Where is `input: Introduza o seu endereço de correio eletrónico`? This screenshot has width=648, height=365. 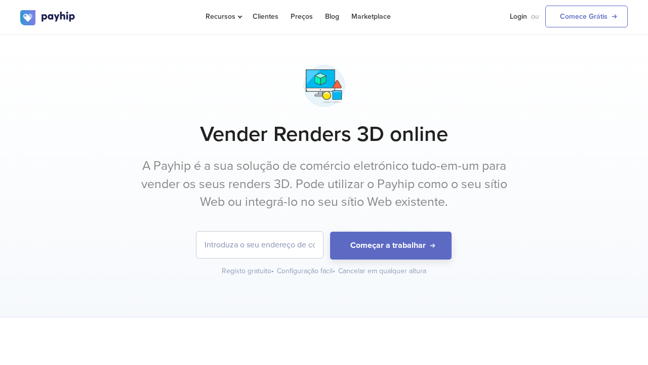 input: Introduza o seu endereço de correio eletrónico is located at coordinates (260, 245).